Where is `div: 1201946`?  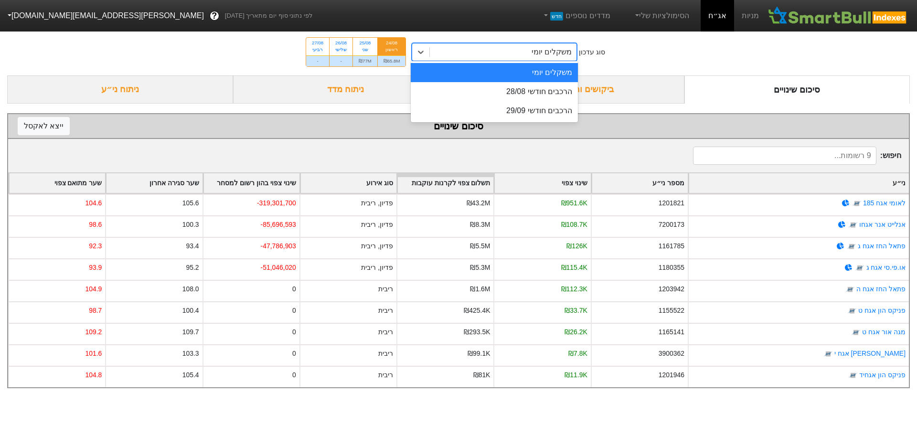
div: 1201946 is located at coordinates (671, 375).